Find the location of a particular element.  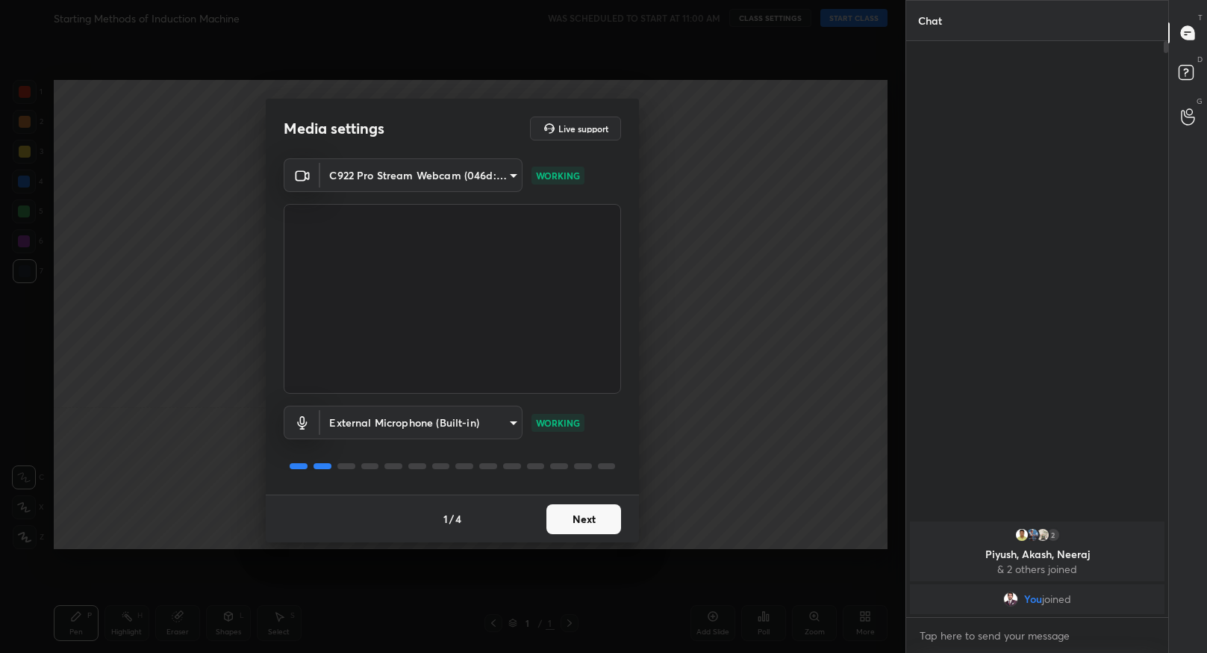

img: 6499c9f0efa54173aa28340051e62cb0.jpg is located at coordinates (1021, 535).